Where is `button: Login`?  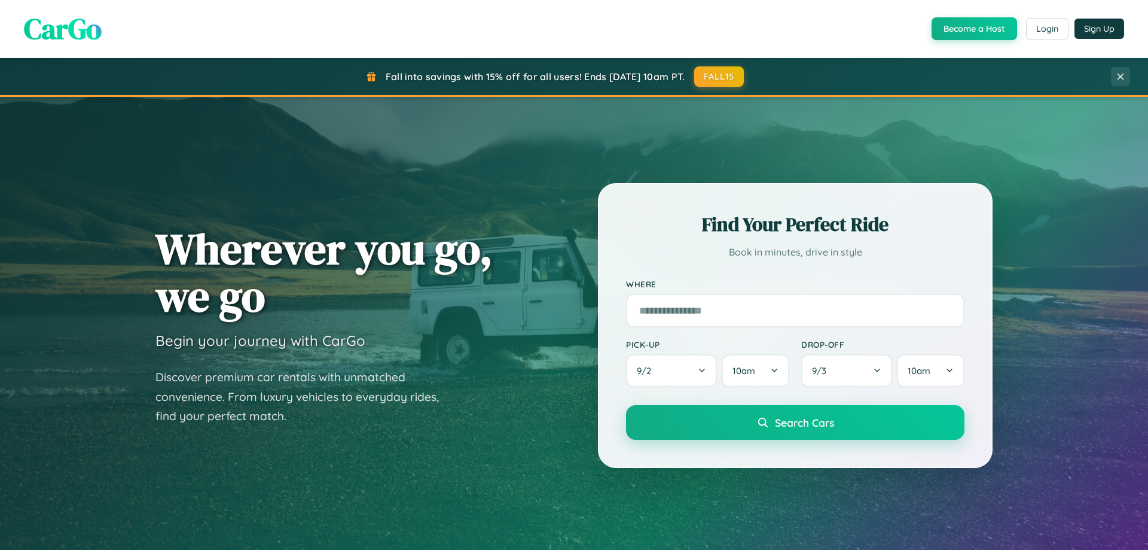 button: Login is located at coordinates (1047, 29).